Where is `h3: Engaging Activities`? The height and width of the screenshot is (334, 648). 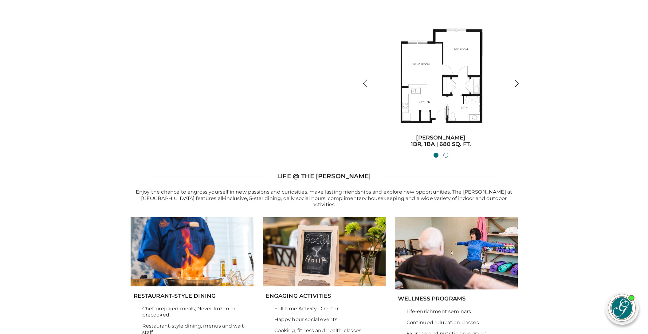
h3: Engaging Activities is located at coordinates (324, 296).